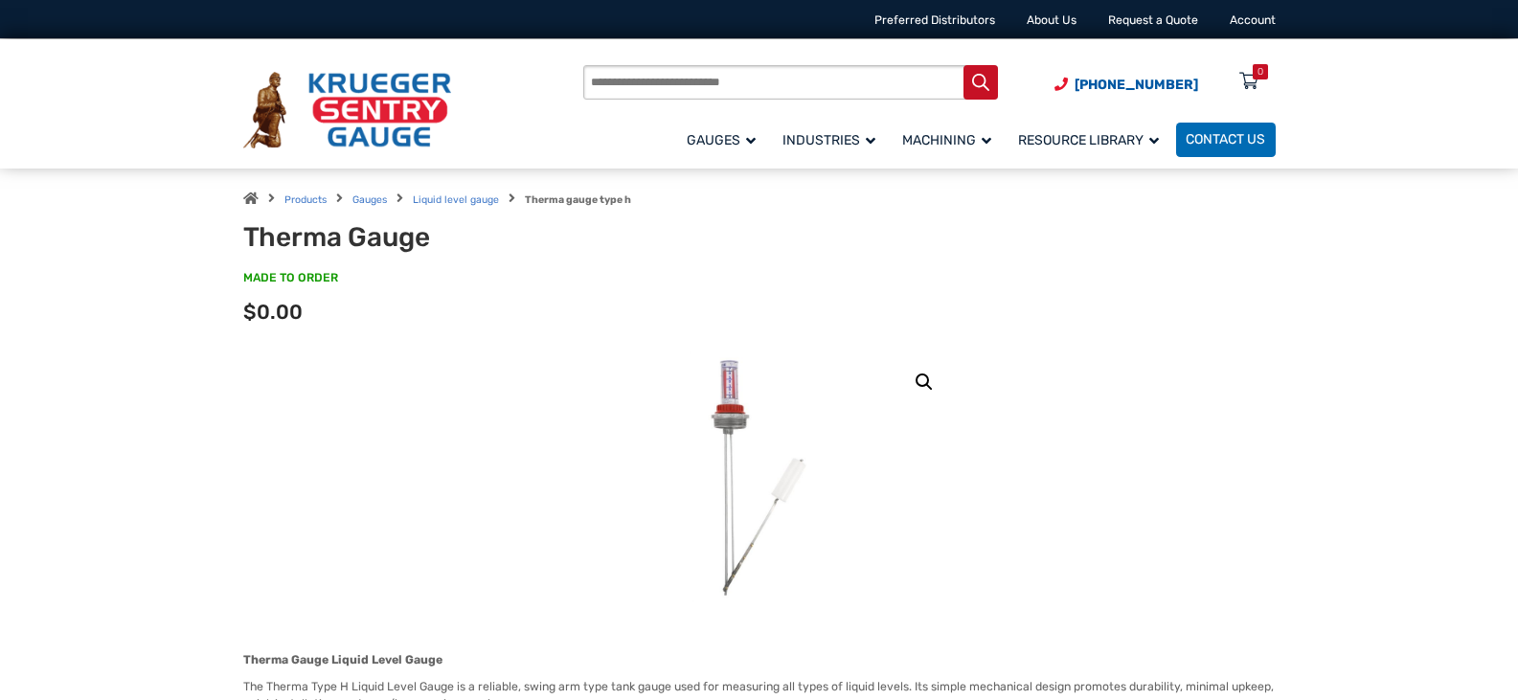 Image resolution: width=1518 pixels, height=700 pixels. What do you see at coordinates (343, 660) in the screenshot?
I see `strong: Therma Gauge Liquid Level Gauge` at bounding box center [343, 660].